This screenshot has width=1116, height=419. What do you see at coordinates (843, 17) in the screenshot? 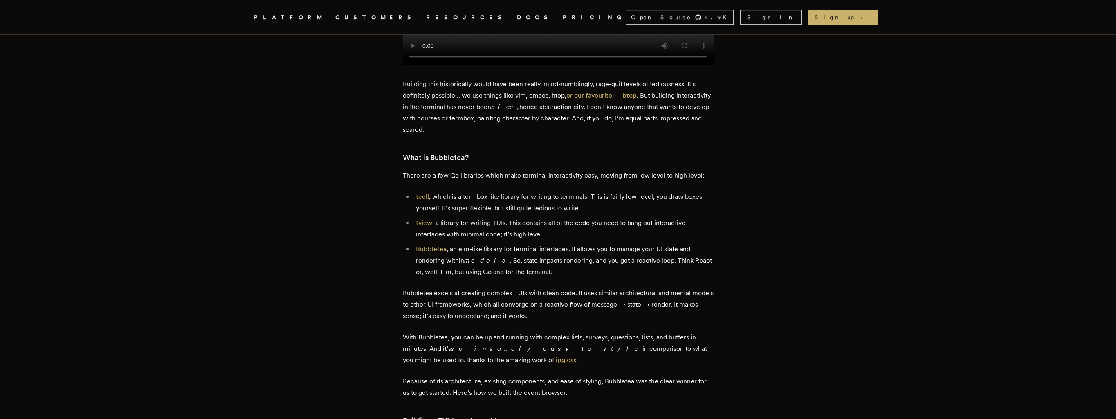
I see `a: Sign up` at bounding box center [843, 17].